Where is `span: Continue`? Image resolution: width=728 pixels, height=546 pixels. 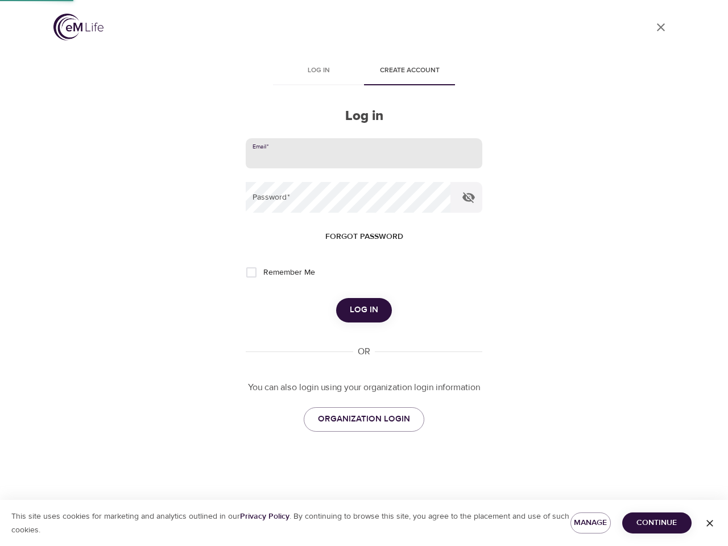 span: Continue is located at coordinates (657, 523).